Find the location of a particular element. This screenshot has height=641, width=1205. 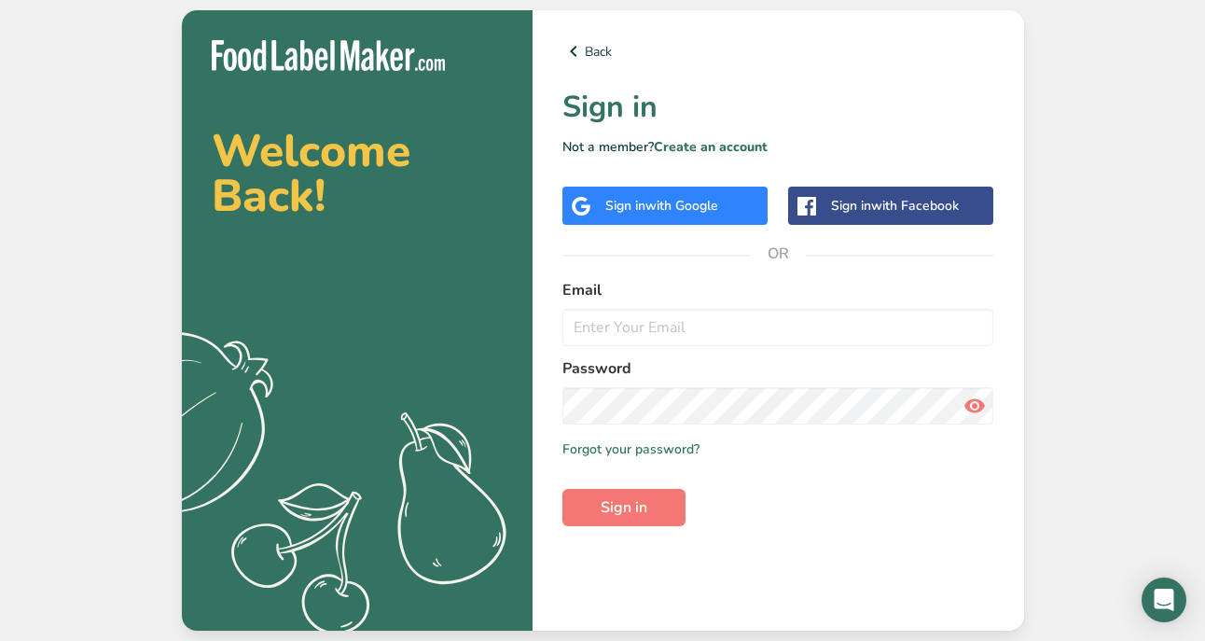

span: with Facebook is located at coordinates (915, 205).